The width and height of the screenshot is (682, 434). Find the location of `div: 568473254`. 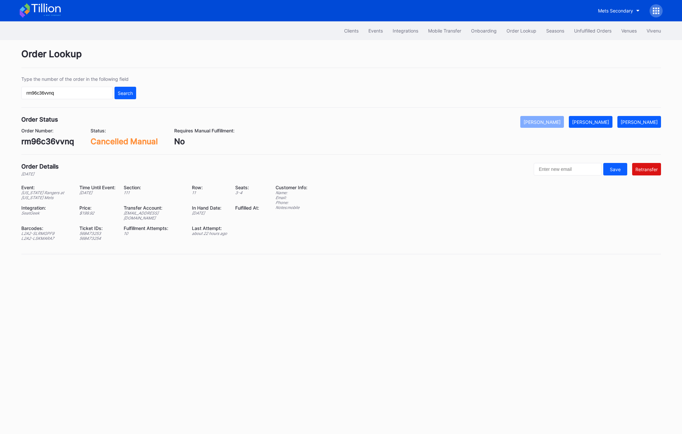

div: 568473254 is located at coordinates (97, 238).